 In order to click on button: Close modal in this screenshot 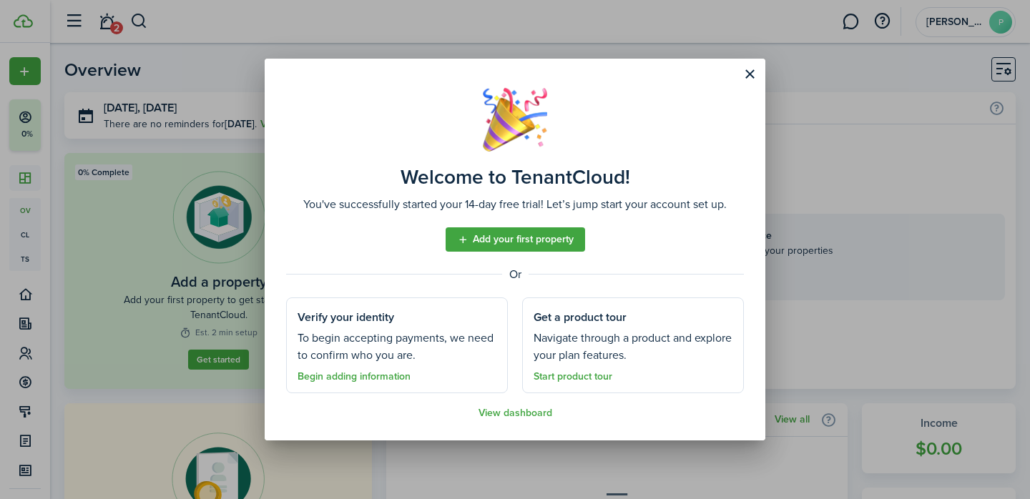, I will do `click(750, 74)`.